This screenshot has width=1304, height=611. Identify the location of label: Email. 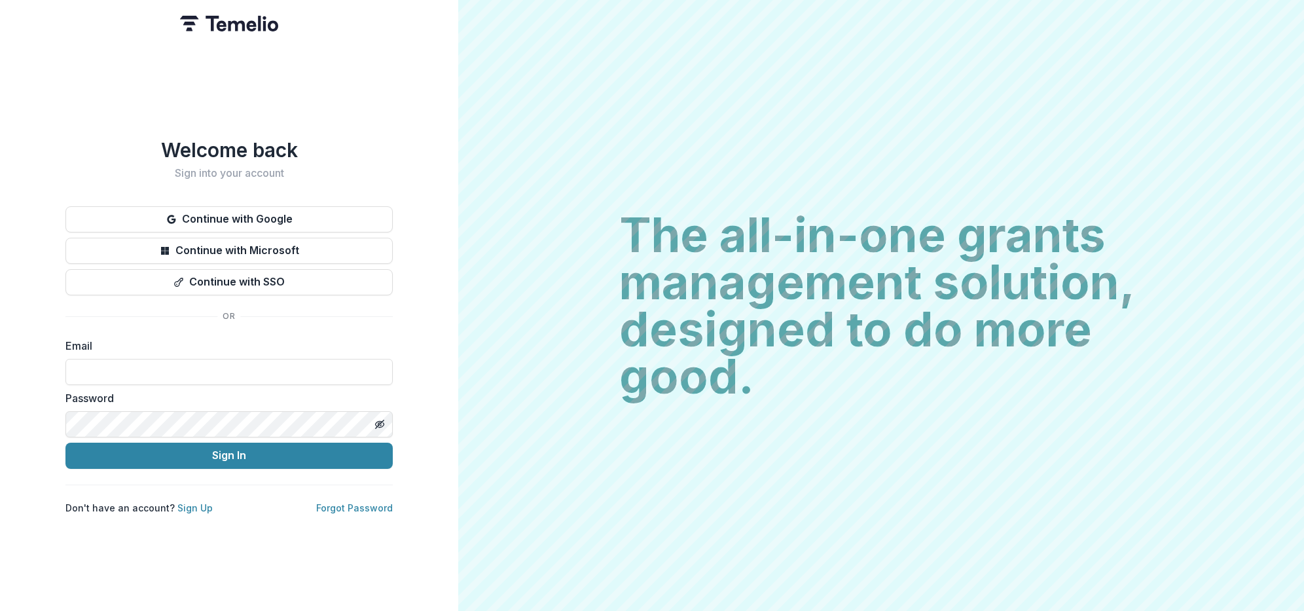
(225, 346).